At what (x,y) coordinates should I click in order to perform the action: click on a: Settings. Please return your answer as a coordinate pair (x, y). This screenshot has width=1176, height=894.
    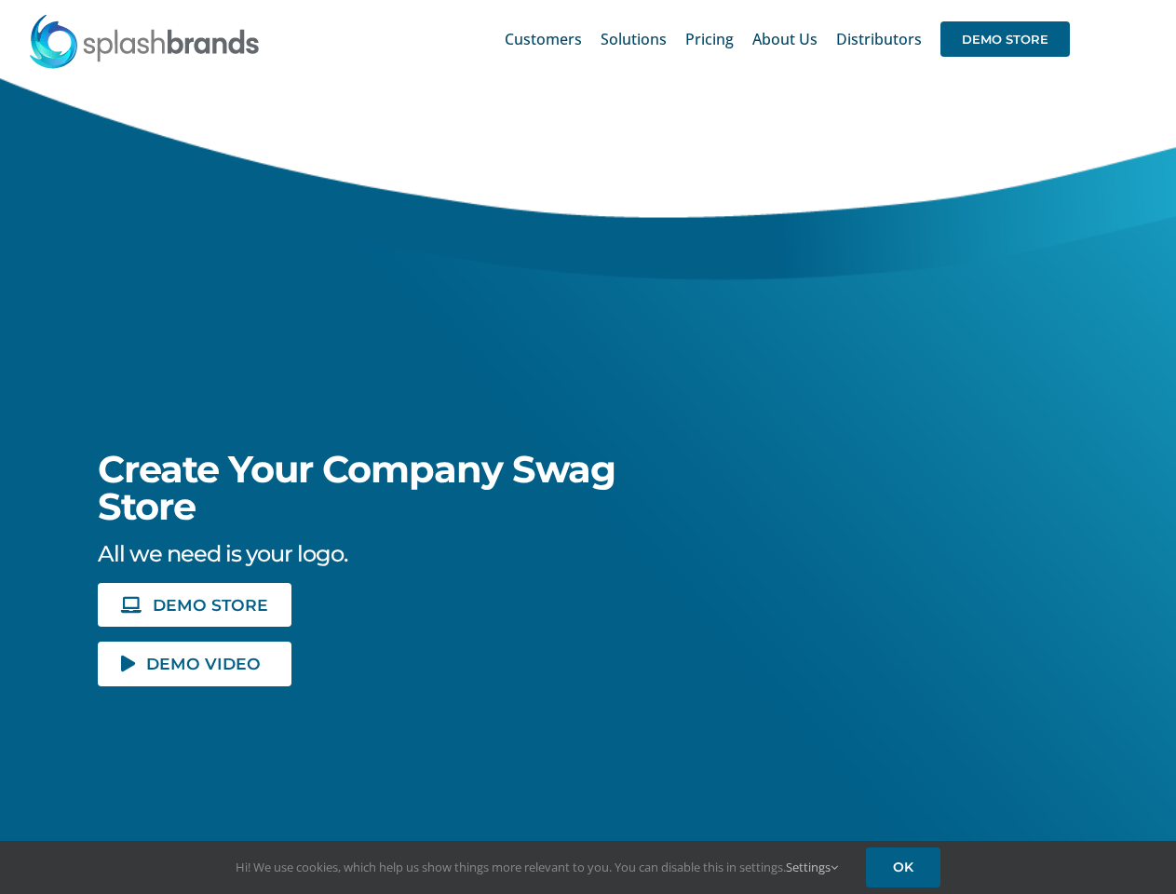
    Looking at the image, I should click on (812, 867).